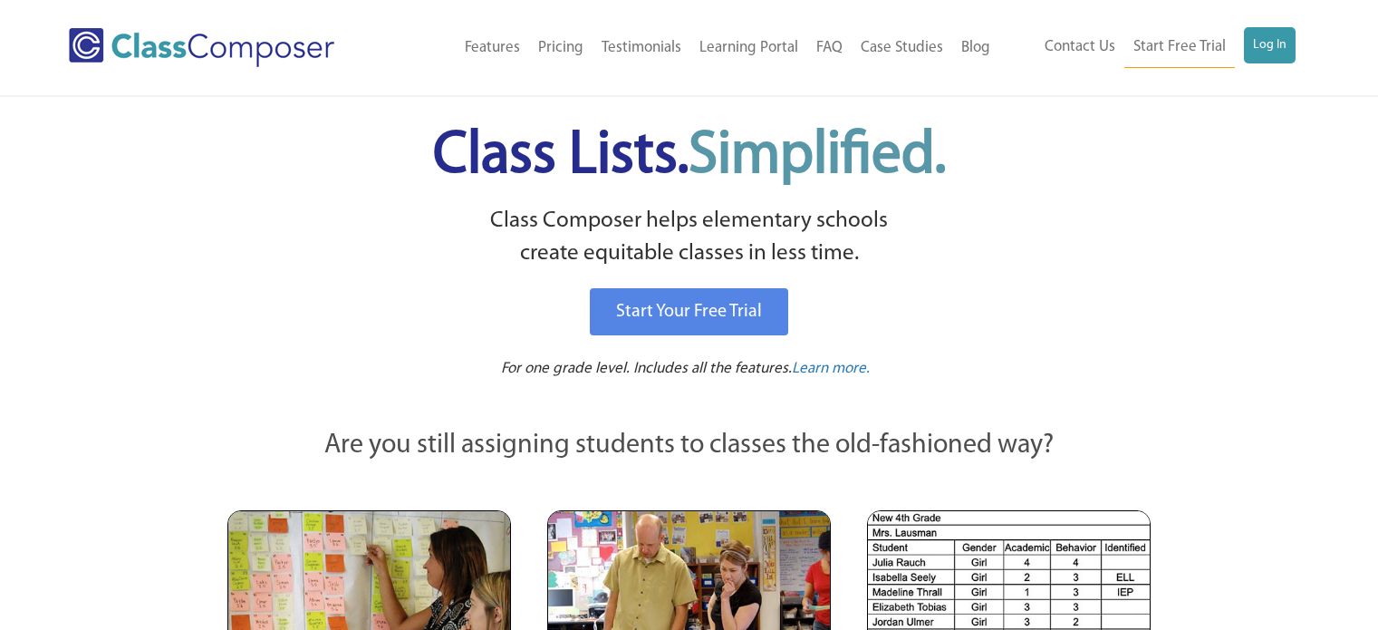 The width and height of the screenshot is (1378, 630). Describe the element at coordinates (1080, 47) in the screenshot. I see `a: Contact Us` at that location.